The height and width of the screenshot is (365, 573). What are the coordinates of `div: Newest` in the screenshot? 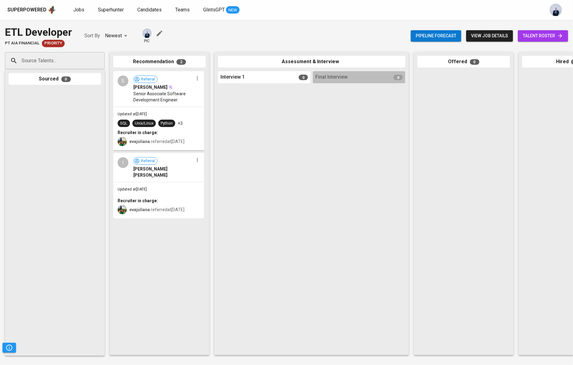 It's located at (117, 36).